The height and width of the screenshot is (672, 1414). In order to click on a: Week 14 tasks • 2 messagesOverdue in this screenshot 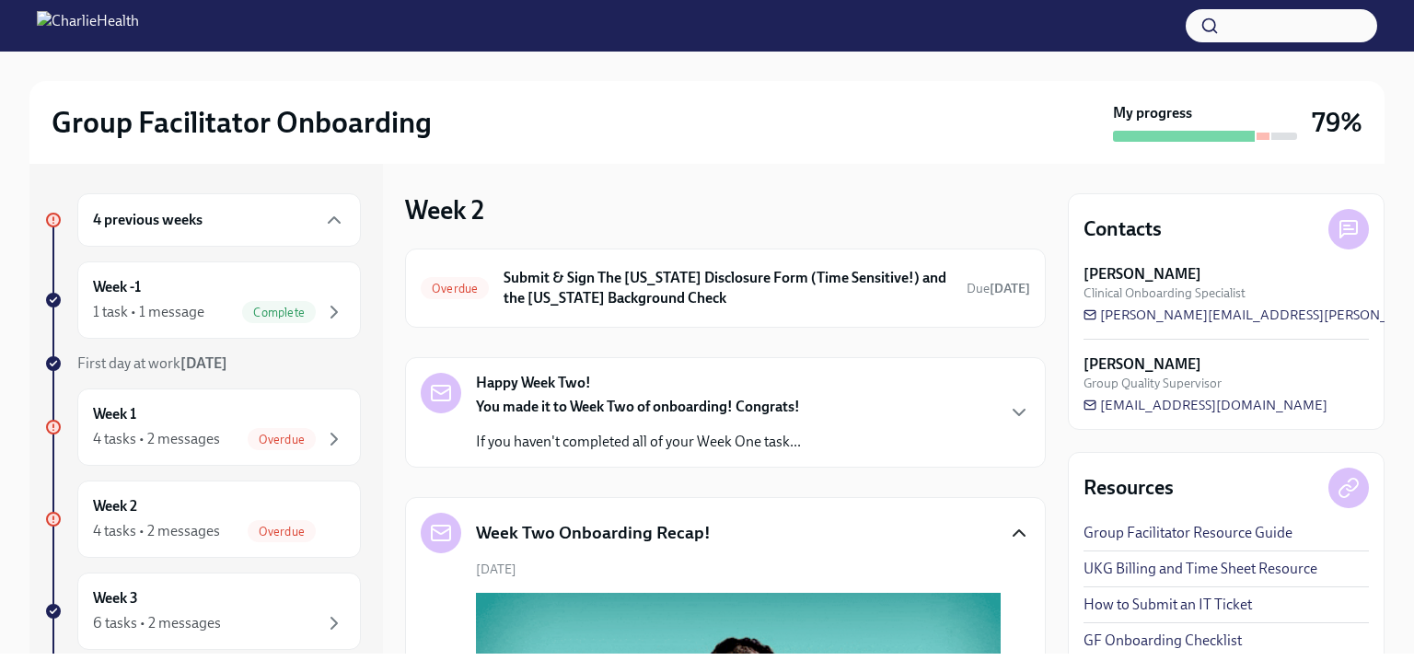, I will do `click(203, 427)`.